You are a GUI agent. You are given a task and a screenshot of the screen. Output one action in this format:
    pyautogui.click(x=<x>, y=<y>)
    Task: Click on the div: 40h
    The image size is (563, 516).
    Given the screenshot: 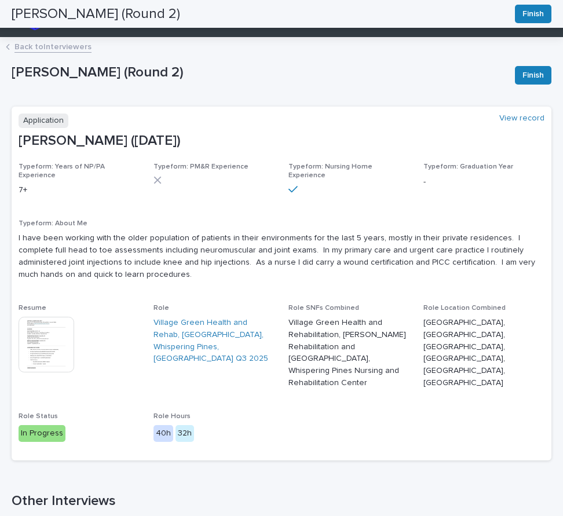 What is the action you would take?
    pyautogui.click(x=163, y=433)
    